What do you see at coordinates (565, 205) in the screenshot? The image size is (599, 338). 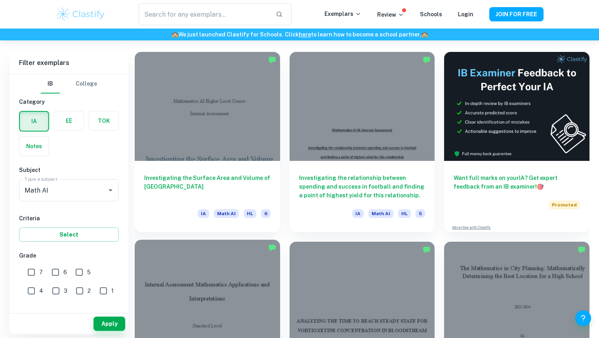 I see `span: Promoted` at bounding box center [565, 205].